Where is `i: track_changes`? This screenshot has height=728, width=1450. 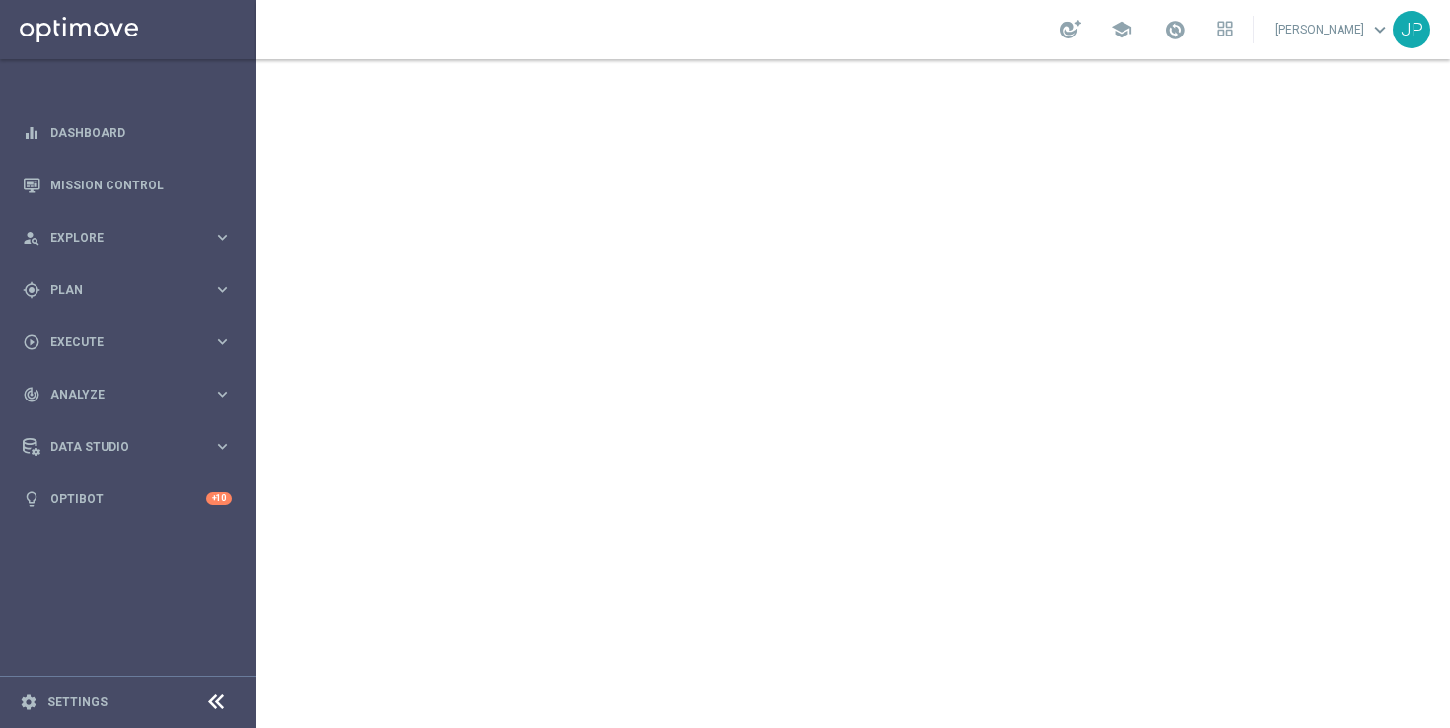
i: track_changes is located at coordinates (32, 394).